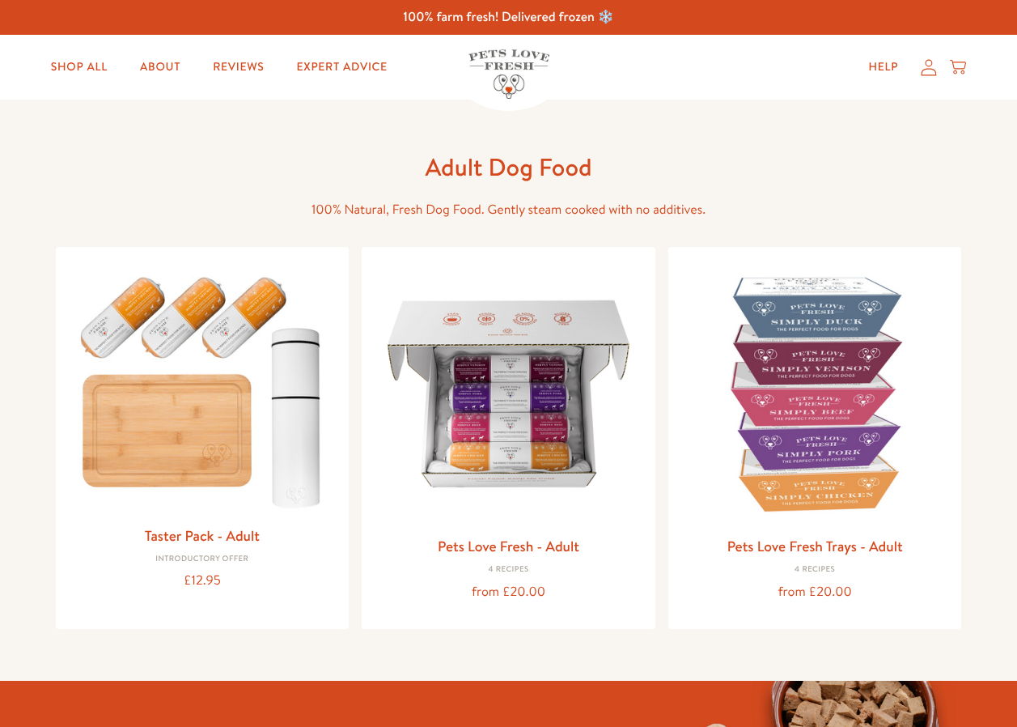 The height and width of the screenshot is (727, 1017). Describe the element at coordinates (815, 393) in the screenshot. I see `img: Pets Love Fresh Trays - Adult` at that location.